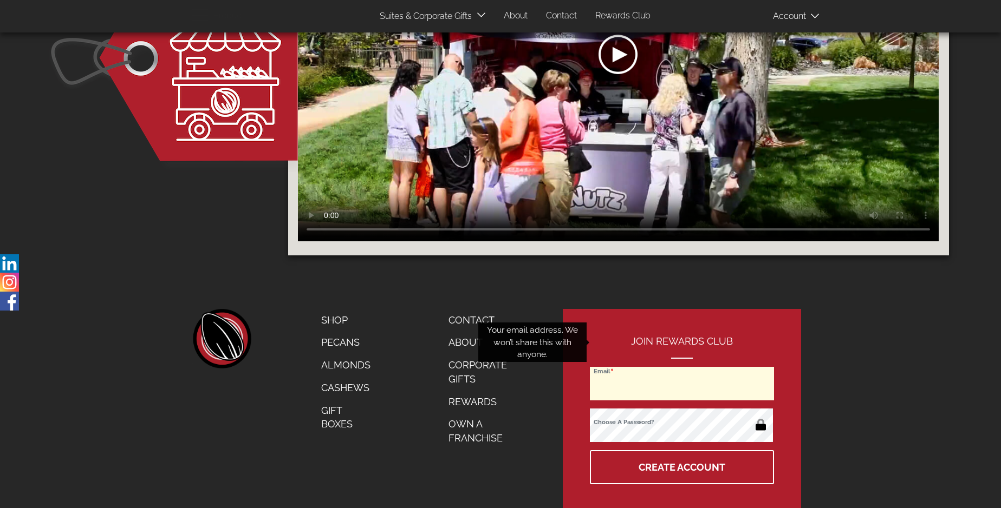  What do you see at coordinates (345, 321) in the screenshot?
I see `a: Shop` at bounding box center [345, 321].